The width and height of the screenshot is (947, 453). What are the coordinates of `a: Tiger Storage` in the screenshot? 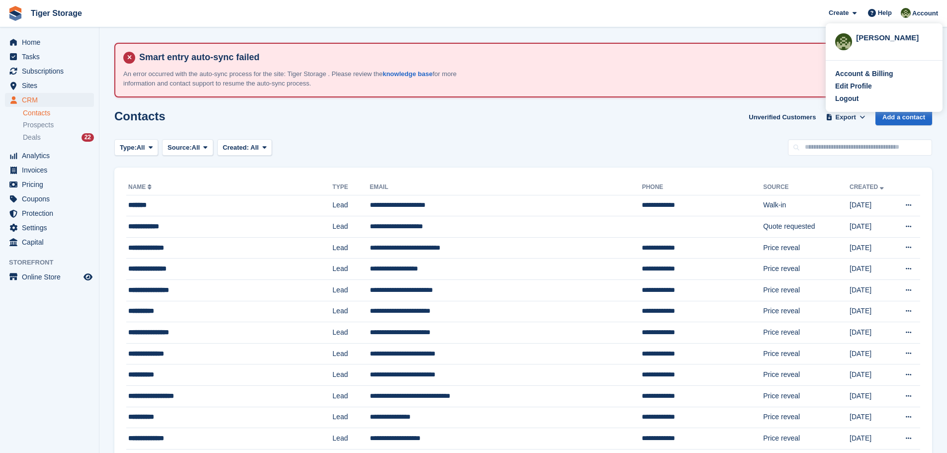 It's located at (56, 13).